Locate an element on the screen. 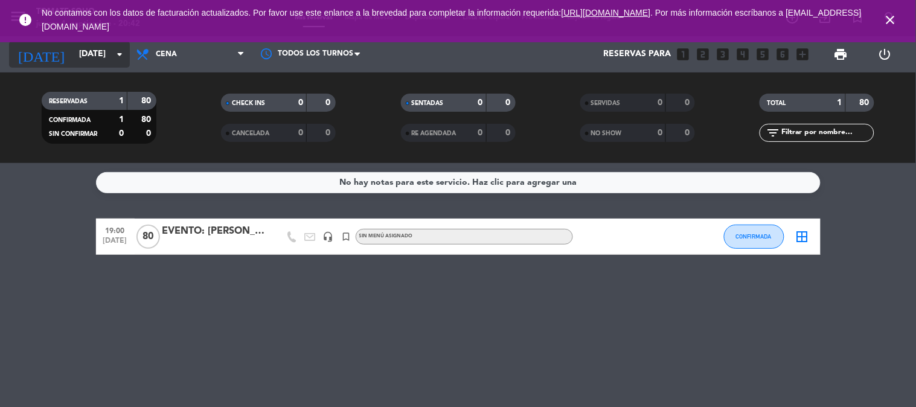 This screenshot has width=916, height=407. i: turned_in_not is located at coordinates (347, 237).